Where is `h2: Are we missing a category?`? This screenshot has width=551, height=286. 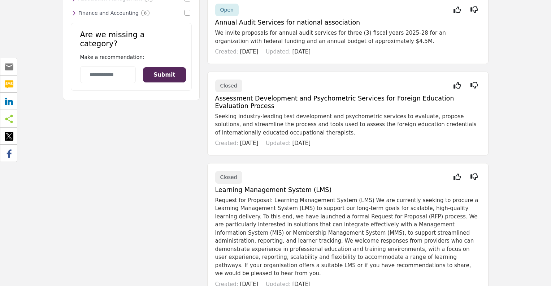
h2: Are we missing a category? is located at coordinates (131, 42).